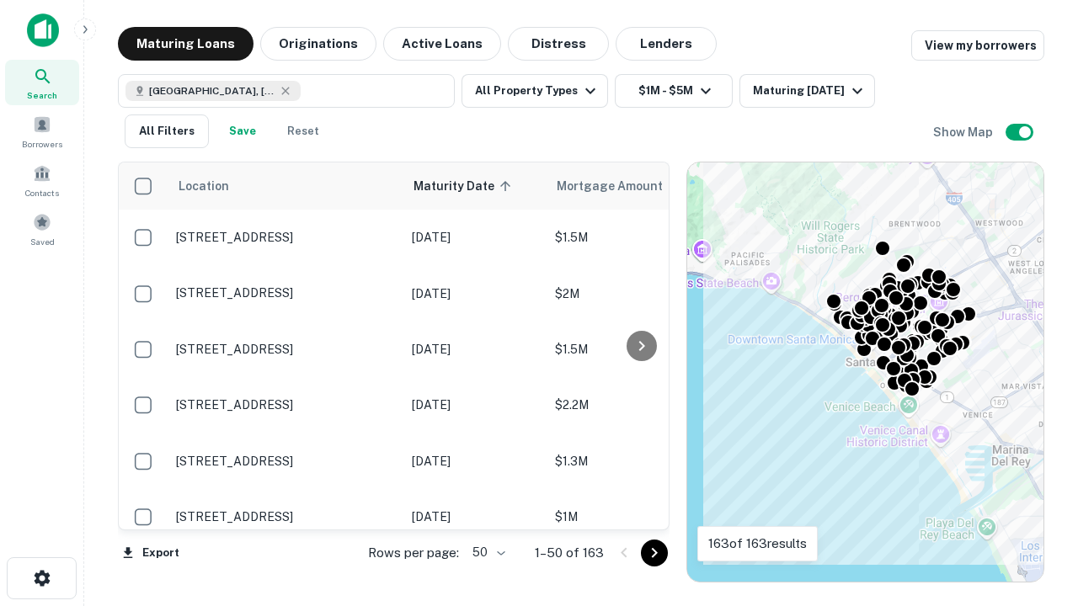 Image resolution: width=1078 pixels, height=606 pixels. Describe the element at coordinates (569, 553) in the screenshot. I see `p: 1–50 of 163` at that location.